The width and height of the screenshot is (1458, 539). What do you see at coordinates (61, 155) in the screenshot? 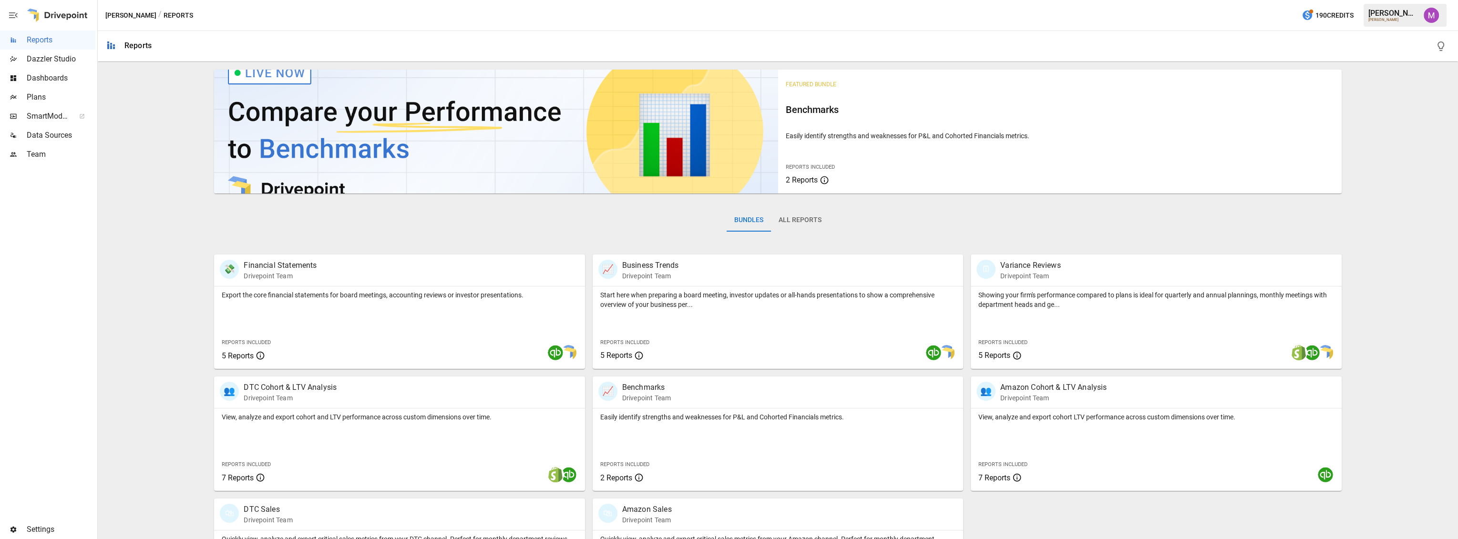
I see `span: Team` at bounding box center [61, 155].